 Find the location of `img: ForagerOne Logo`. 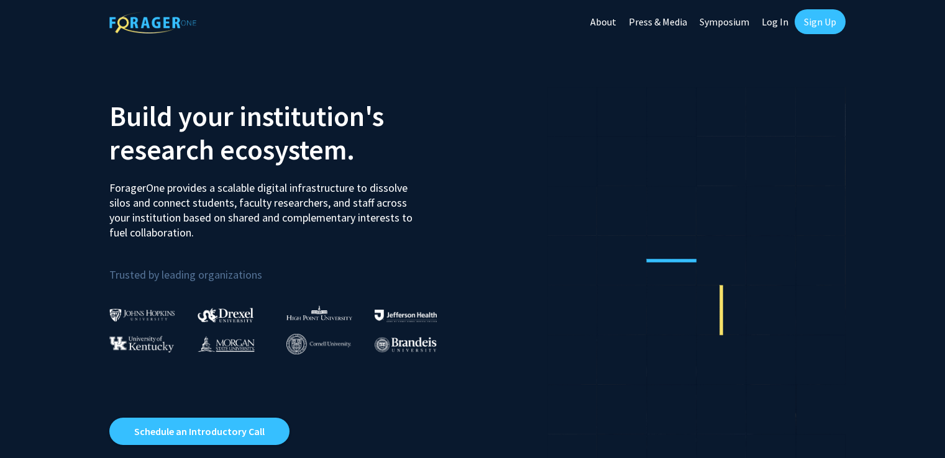

img: ForagerOne Logo is located at coordinates (153, 22).